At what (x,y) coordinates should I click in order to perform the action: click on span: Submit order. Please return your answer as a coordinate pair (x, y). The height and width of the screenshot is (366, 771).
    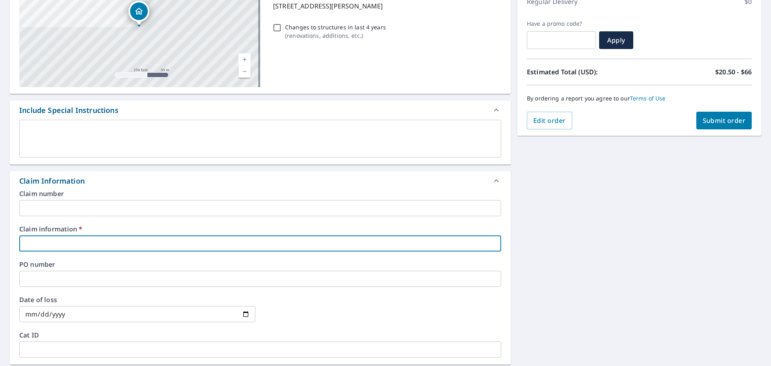
    Looking at the image, I should click on (724, 120).